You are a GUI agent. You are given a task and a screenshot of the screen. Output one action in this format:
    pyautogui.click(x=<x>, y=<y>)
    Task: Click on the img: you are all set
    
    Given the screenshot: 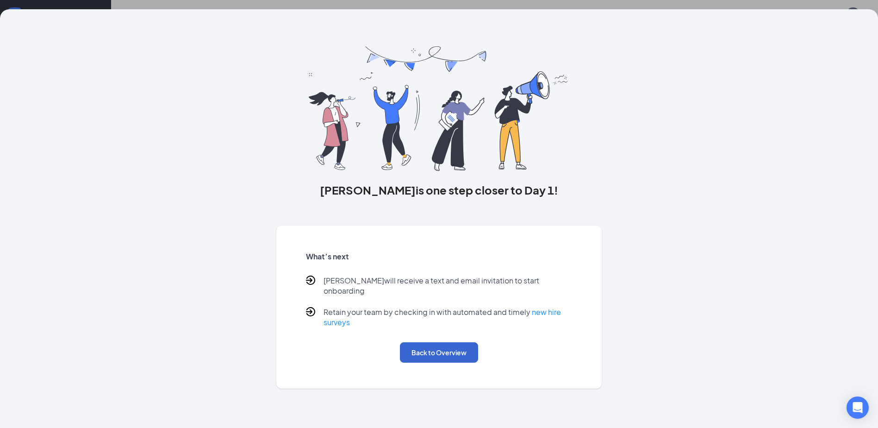 What is the action you would take?
    pyautogui.click(x=439, y=108)
    